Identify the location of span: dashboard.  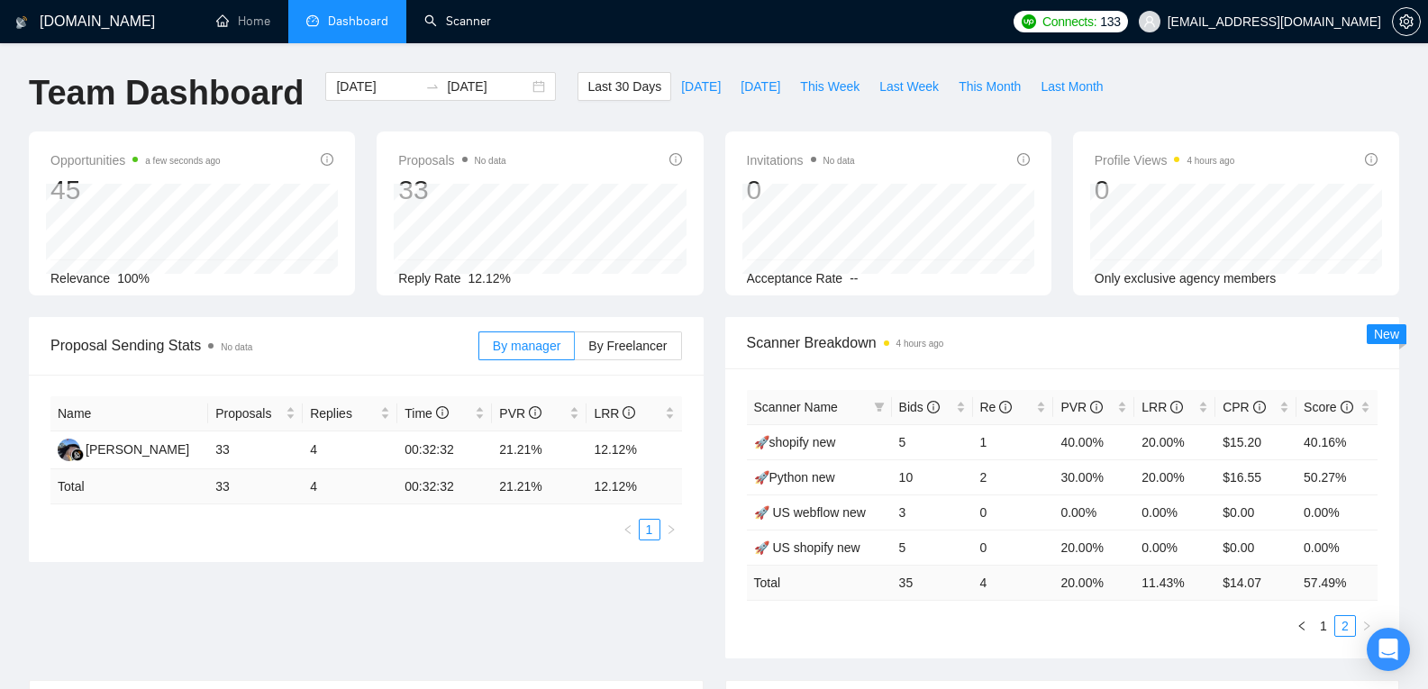
(313, 21).